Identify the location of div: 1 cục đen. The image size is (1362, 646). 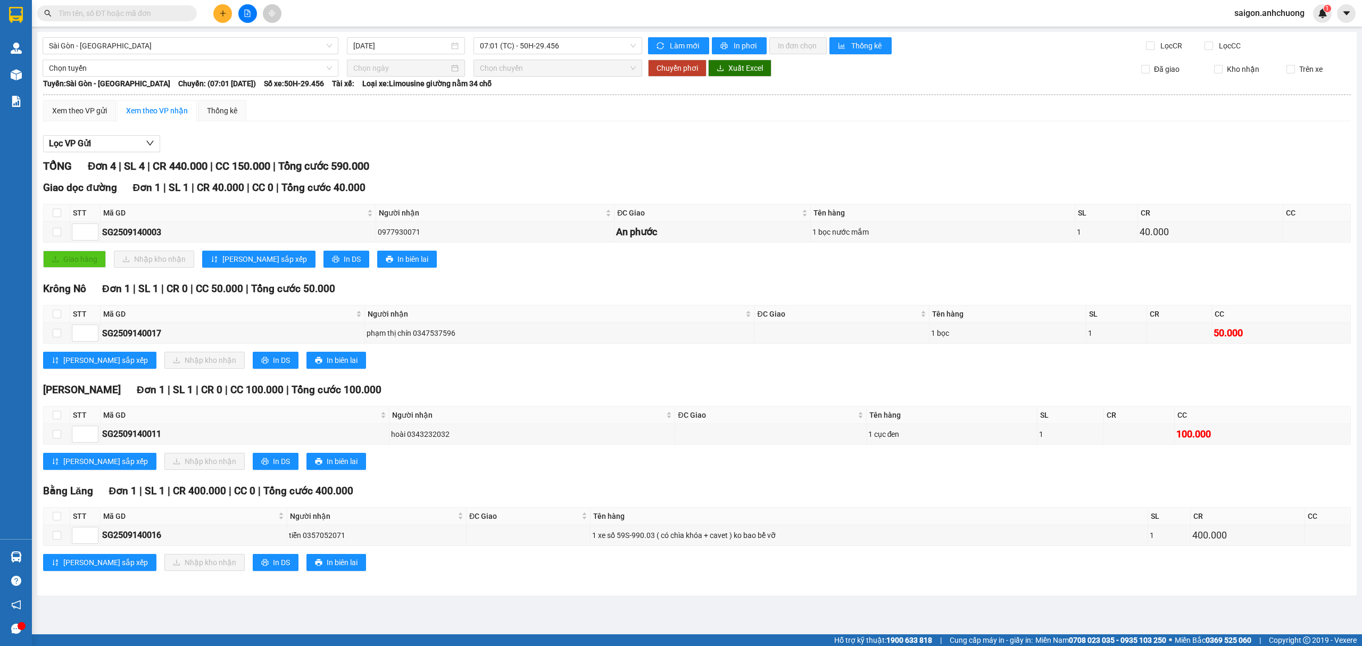
(952, 434).